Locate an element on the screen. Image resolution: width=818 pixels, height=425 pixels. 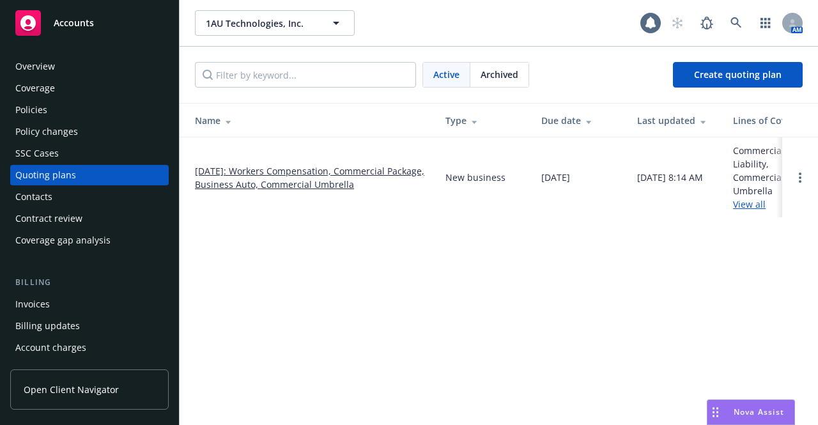
a: Contract review is located at coordinates (89, 218).